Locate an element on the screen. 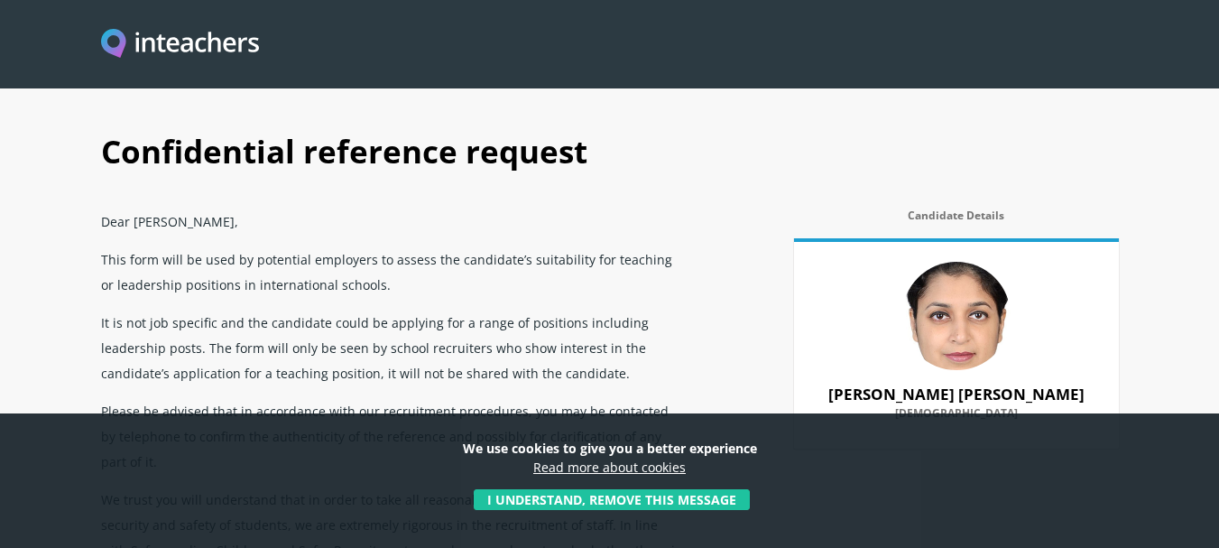 Image resolution: width=1219 pixels, height=548 pixels. a: Read more about cookies is located at coordinates (609, 466).